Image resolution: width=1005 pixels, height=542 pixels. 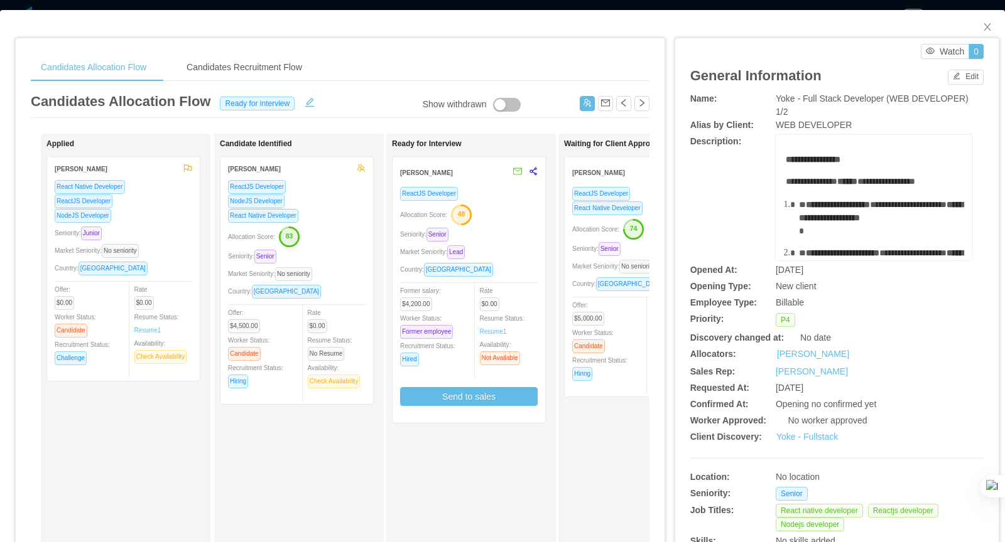 I want to click on button: icon: editEdit, so click(x=965, y=77).